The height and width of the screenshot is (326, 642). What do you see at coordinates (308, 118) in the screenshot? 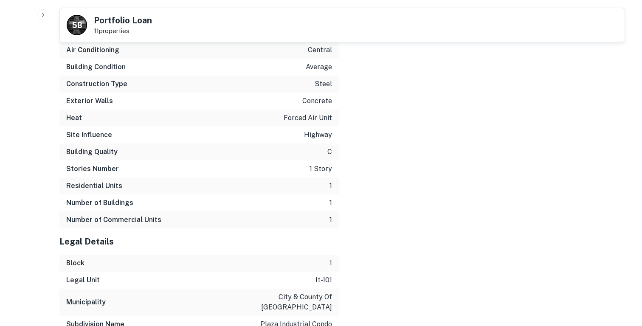
I see `p: forced air unit` at bounding box center [308, 118].